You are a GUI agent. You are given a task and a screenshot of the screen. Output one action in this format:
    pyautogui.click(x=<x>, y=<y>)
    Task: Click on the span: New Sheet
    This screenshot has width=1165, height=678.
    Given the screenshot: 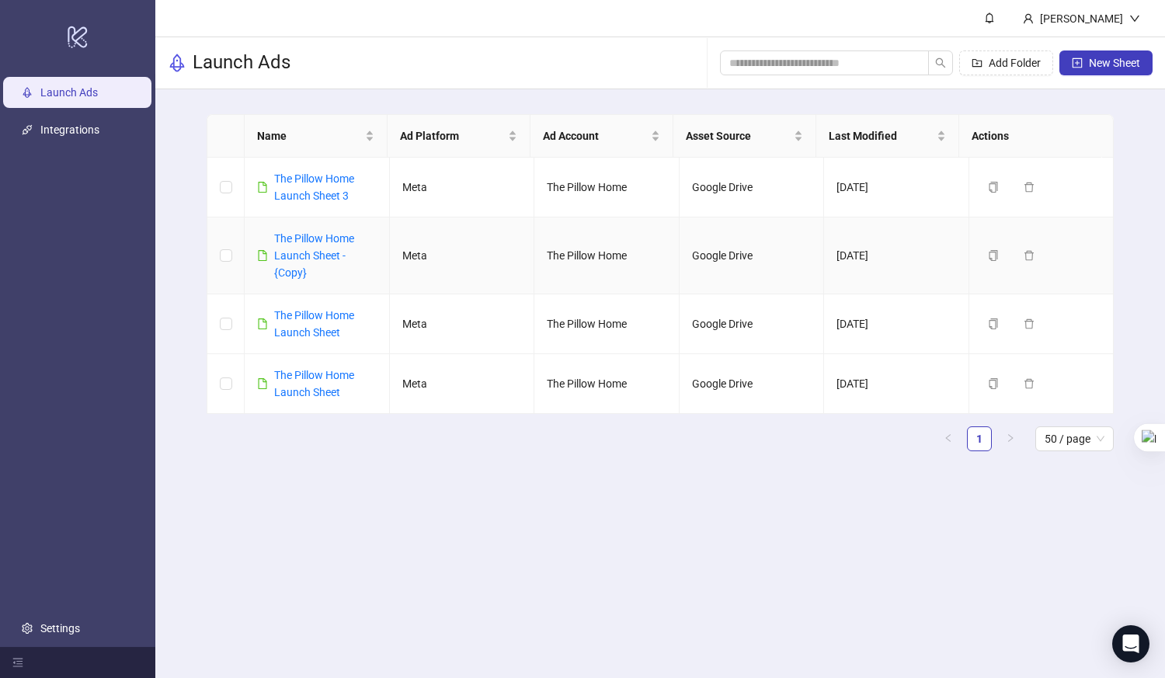 What is the action you would take?
    pyautogui.click(x=1115, y=63)
    